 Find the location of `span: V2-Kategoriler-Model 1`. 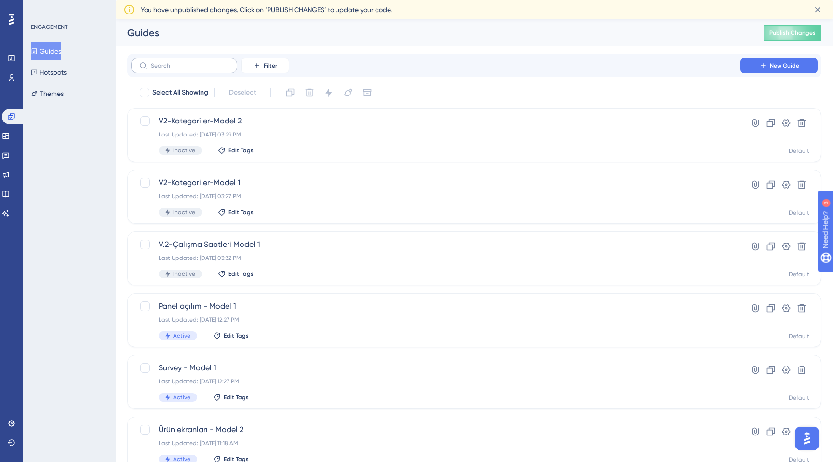

span: V2-Kategoriler-Model 1 is located at coordinates (436, 183).